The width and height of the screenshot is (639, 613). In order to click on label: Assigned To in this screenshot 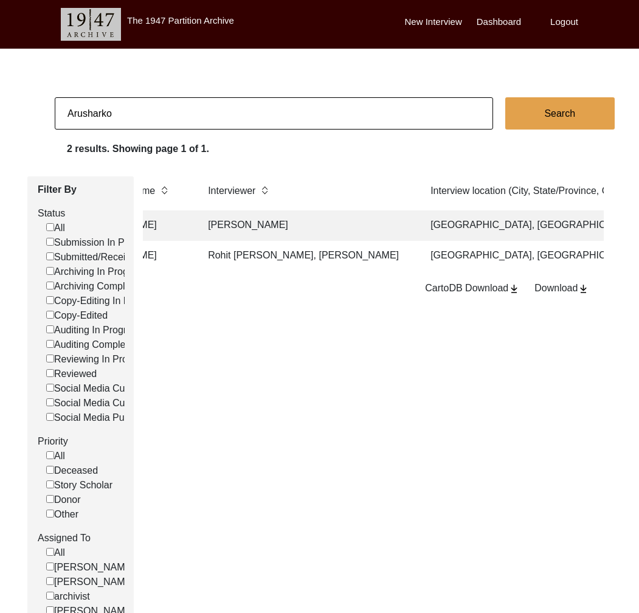, I will do `click(81, 538)`.